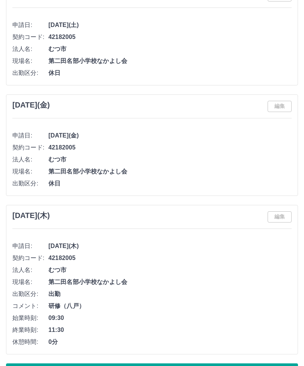 Image resolution: width=304 pixels, height=366 pixels. I want to click on span: 研修（八戸）, so click(170, 306).